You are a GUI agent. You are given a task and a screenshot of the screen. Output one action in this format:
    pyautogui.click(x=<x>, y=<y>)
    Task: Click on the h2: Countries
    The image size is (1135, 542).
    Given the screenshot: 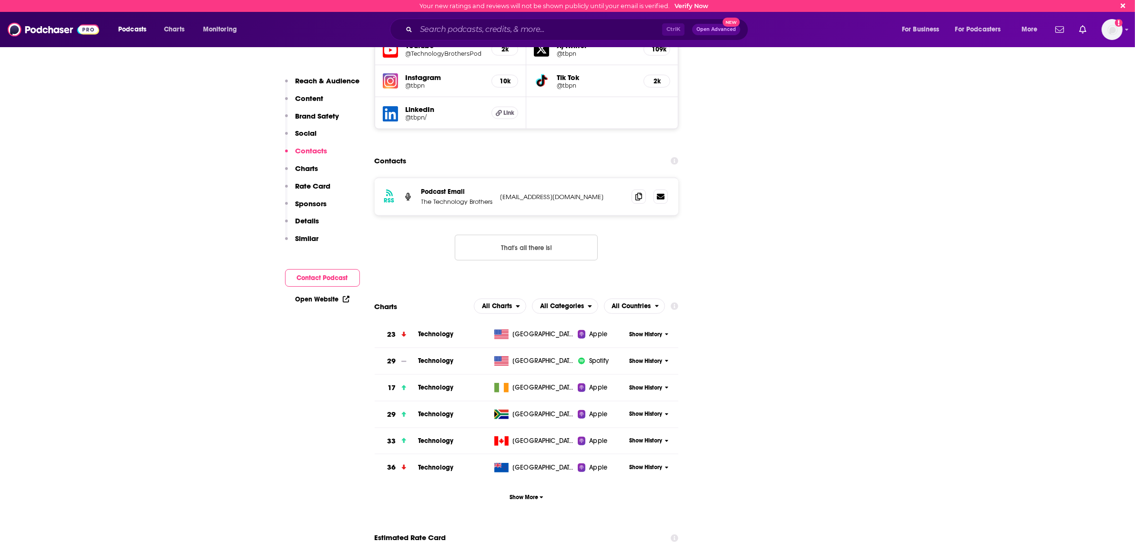 What is the action you would take?
    pyautogui.click(x=634, y=306)
    